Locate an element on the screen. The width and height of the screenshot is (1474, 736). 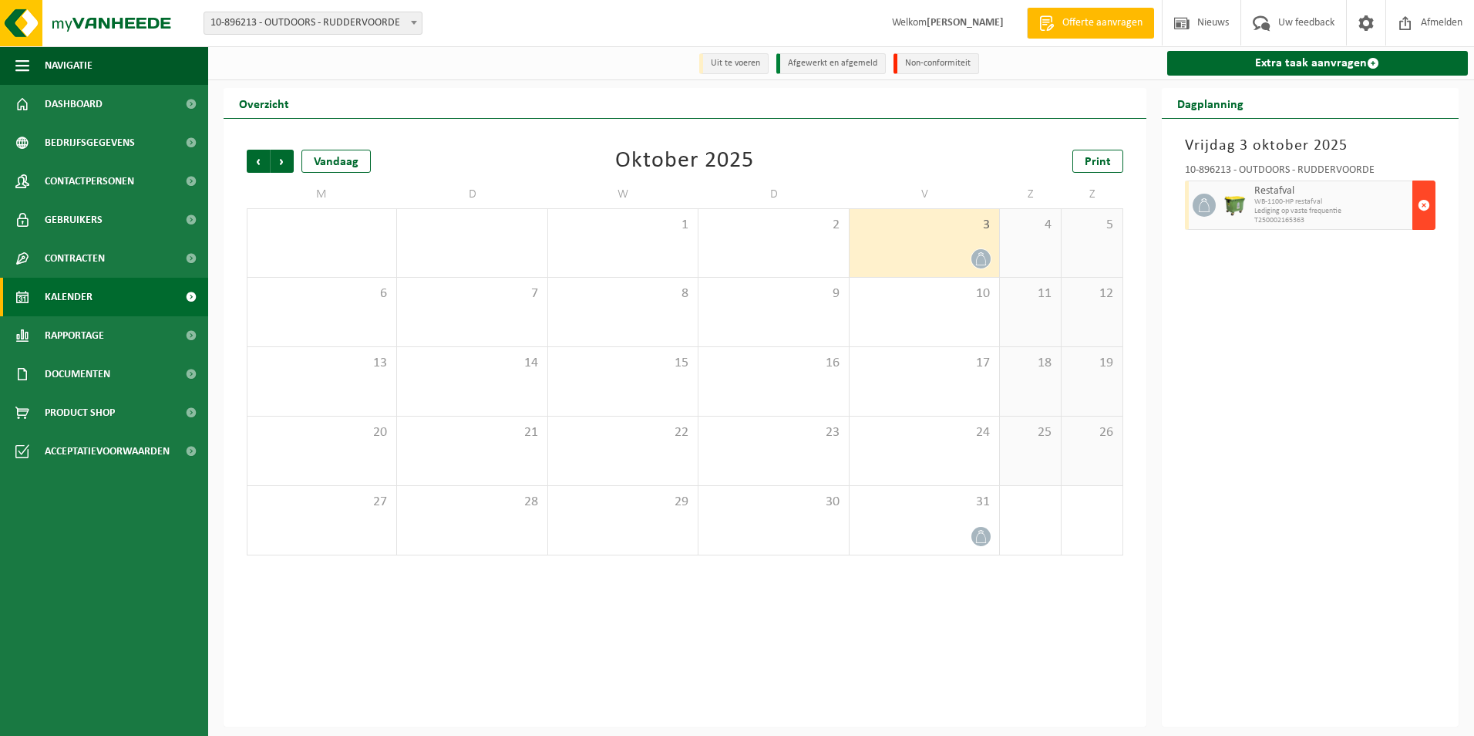
span: 9 is located at coordinates (773, 294).